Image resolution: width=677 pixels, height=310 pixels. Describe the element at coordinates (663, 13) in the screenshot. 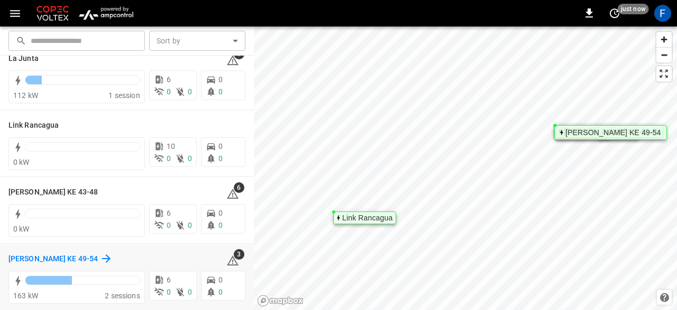

I see `div: profile-icon` at that location.